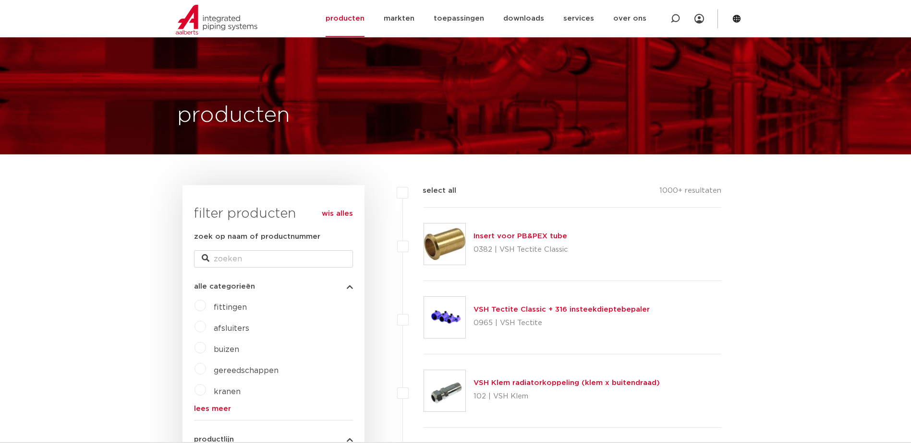 The height and width of the screenshot is (443, 911). Describe the element at coordinates (444, 318) in the screenshot. I see `img: Thumbnail for VSH Tectite Classic + 316 insteekdieptebepaler` at that location.